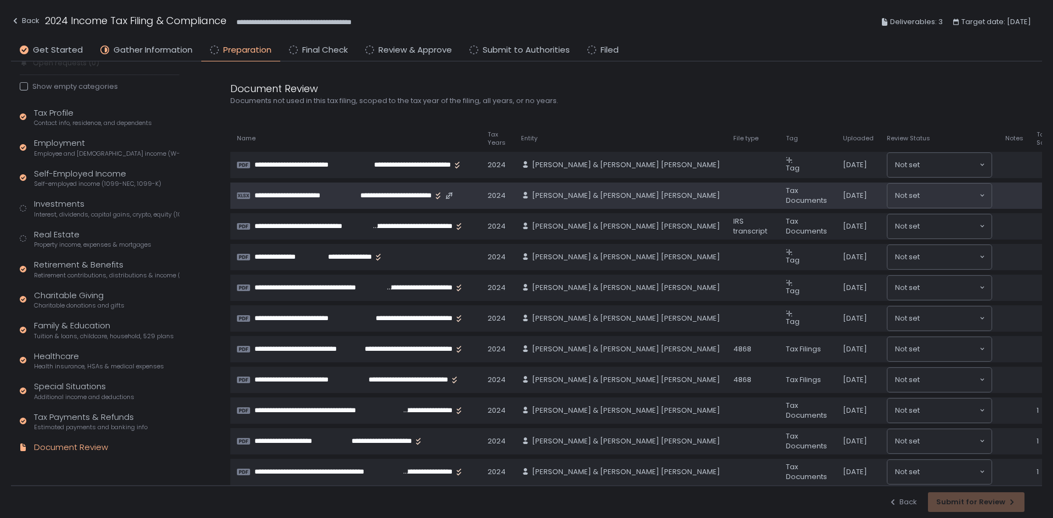 The width and height of the screenshot is (1053, 518). I want to click on span: Open requests (0), so click(66, 63).